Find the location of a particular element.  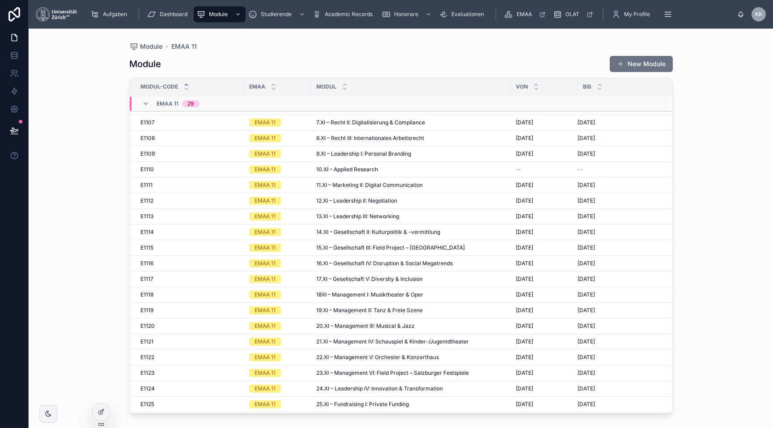

span: 10.XI – Applied Research is located at coordinates (347, 170).